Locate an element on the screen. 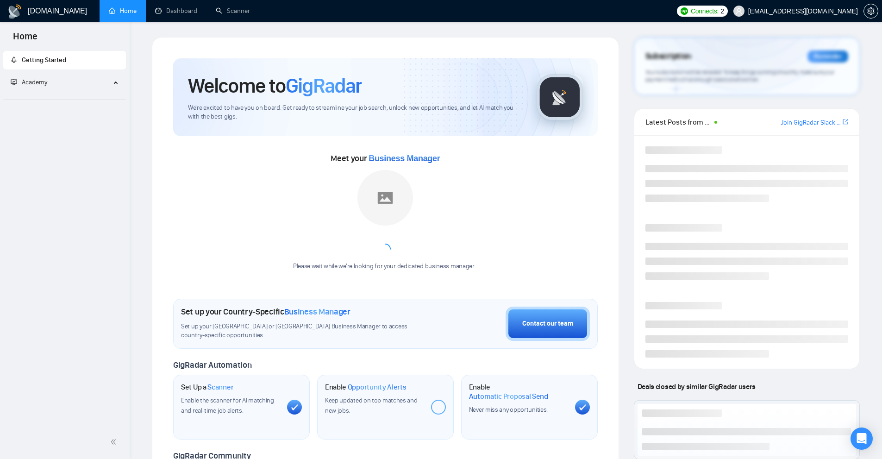 The height and width of the screenshot is (459, 882). span: rocket is located at coordinates (14, 60).